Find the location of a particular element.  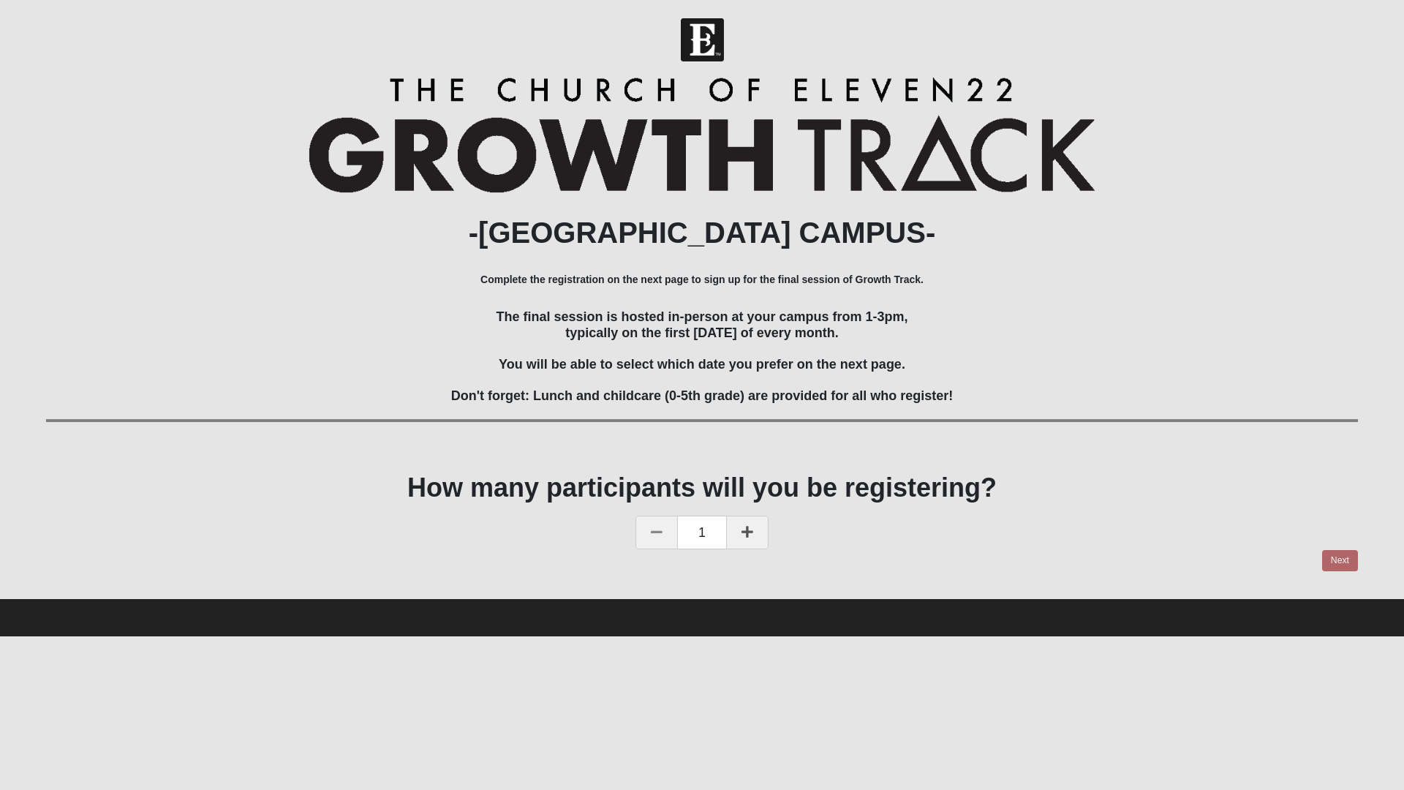

span: 1 is located at coordinates (702, 532).